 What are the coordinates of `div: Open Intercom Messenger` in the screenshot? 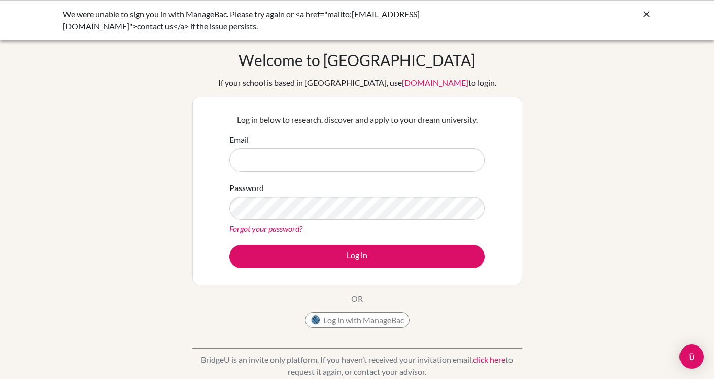 It's located at (692, 356).